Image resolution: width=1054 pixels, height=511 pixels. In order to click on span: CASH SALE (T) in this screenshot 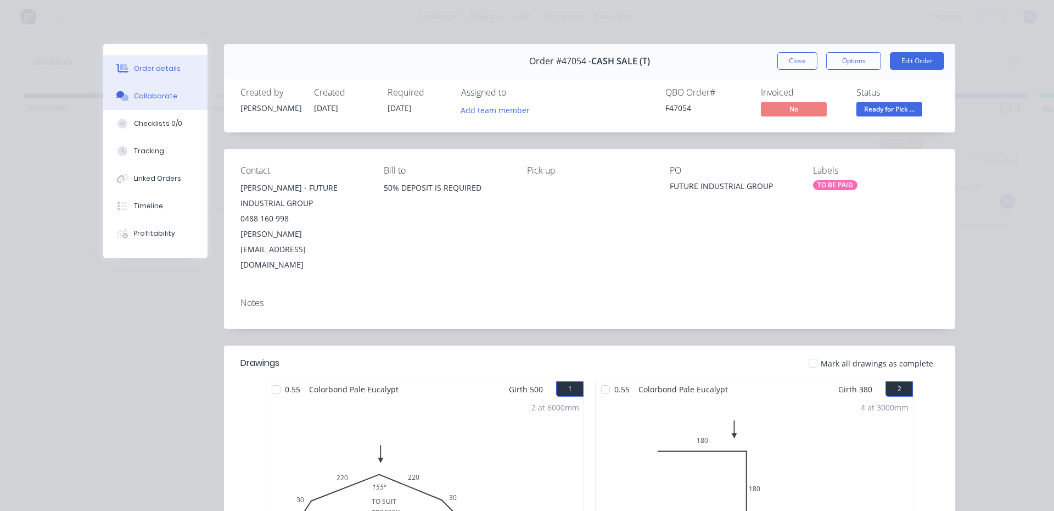, I will do `click(620, 61)`.